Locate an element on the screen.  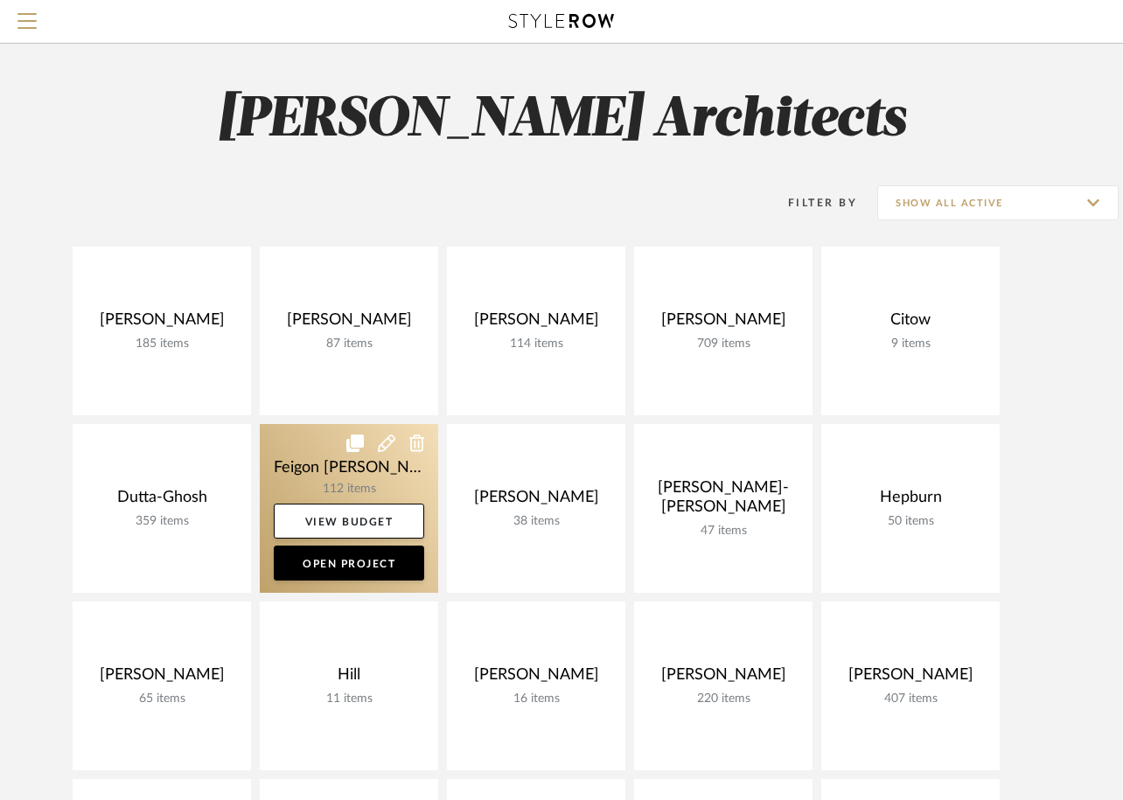
div: 220 items is located at coordinates (723, 699).